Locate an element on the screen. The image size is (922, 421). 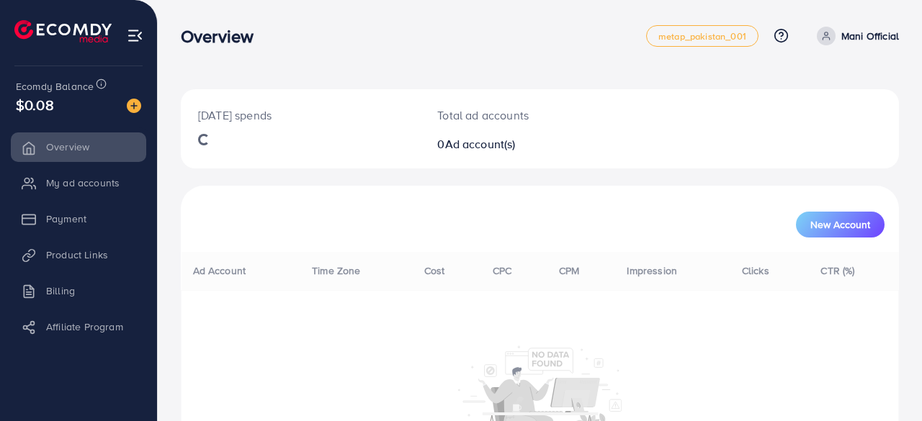
img: logo is located at coordinates (63, 31).